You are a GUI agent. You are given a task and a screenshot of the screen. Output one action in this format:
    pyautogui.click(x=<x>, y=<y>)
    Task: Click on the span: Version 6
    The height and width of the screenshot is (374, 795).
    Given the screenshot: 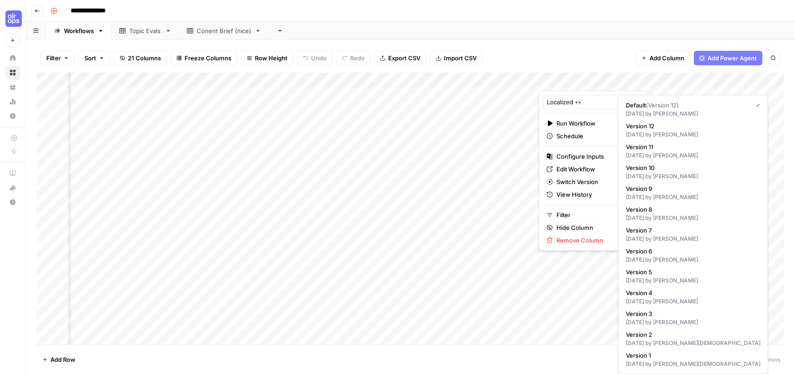 What is the action you would take?
    pyautogui.click(x=691, y=251)
    